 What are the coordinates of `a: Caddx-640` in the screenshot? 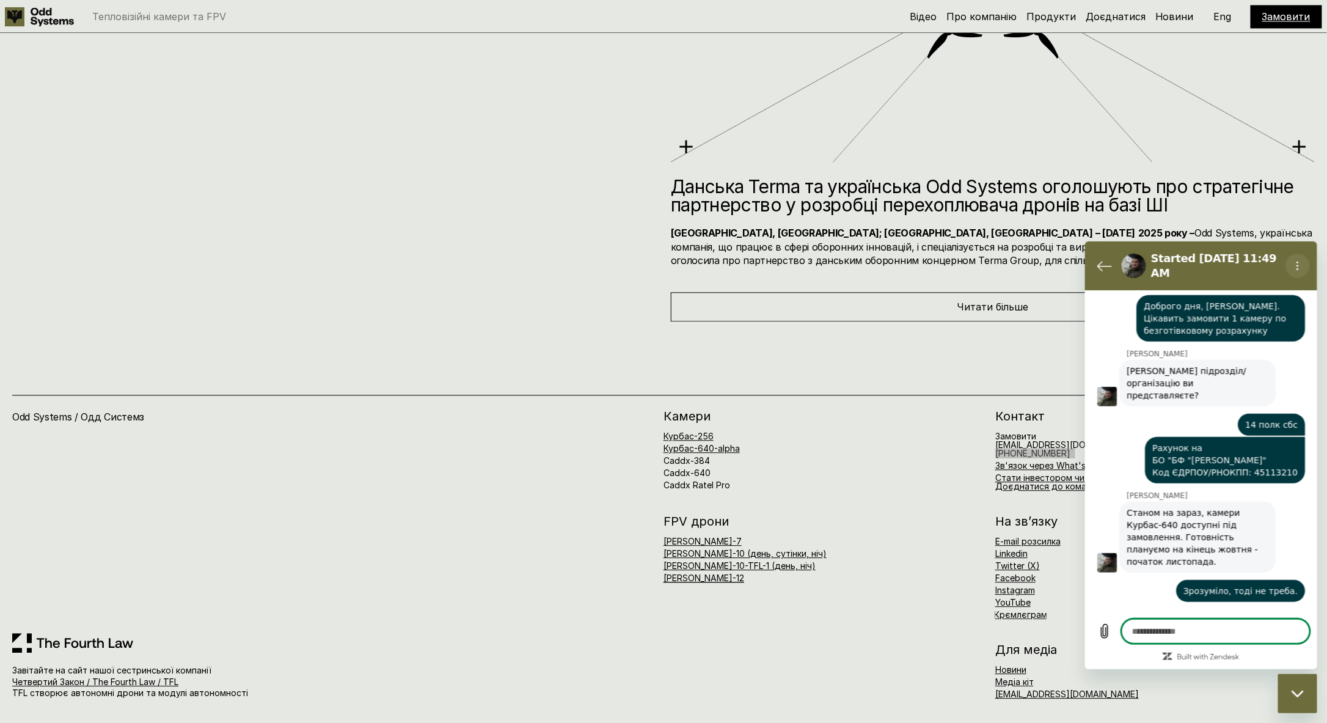 It's located at (687, 472).